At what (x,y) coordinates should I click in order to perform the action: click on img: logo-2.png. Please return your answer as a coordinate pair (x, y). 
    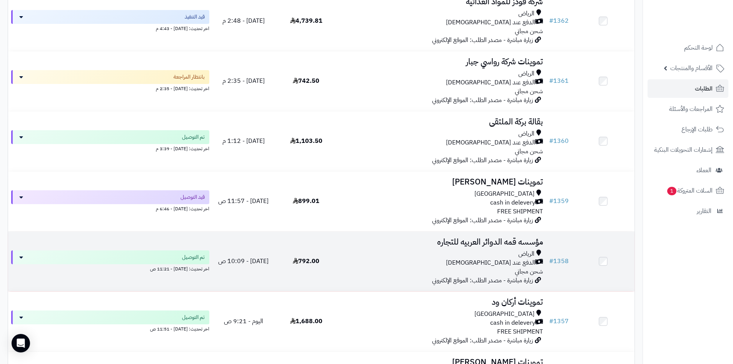
    Looking at the image, I should click on (703, 28).